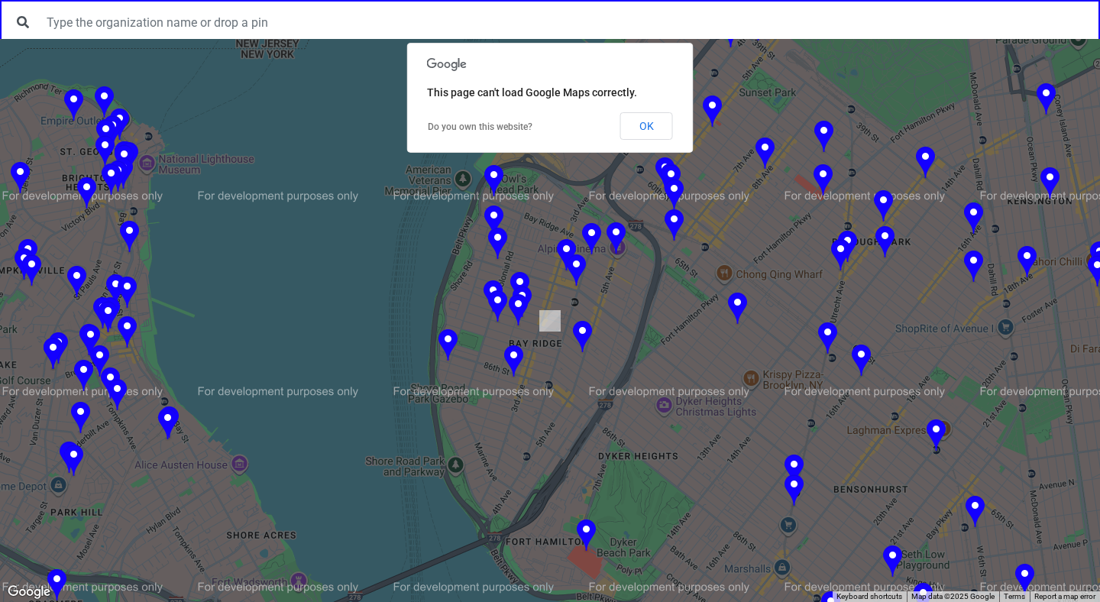 The height and width of the screenshot is (602, 1100). Describe the element at coordinates (29, 592) in the screenshot. I see `a: Open this area in Google Maps (opens a new window)` at that location.